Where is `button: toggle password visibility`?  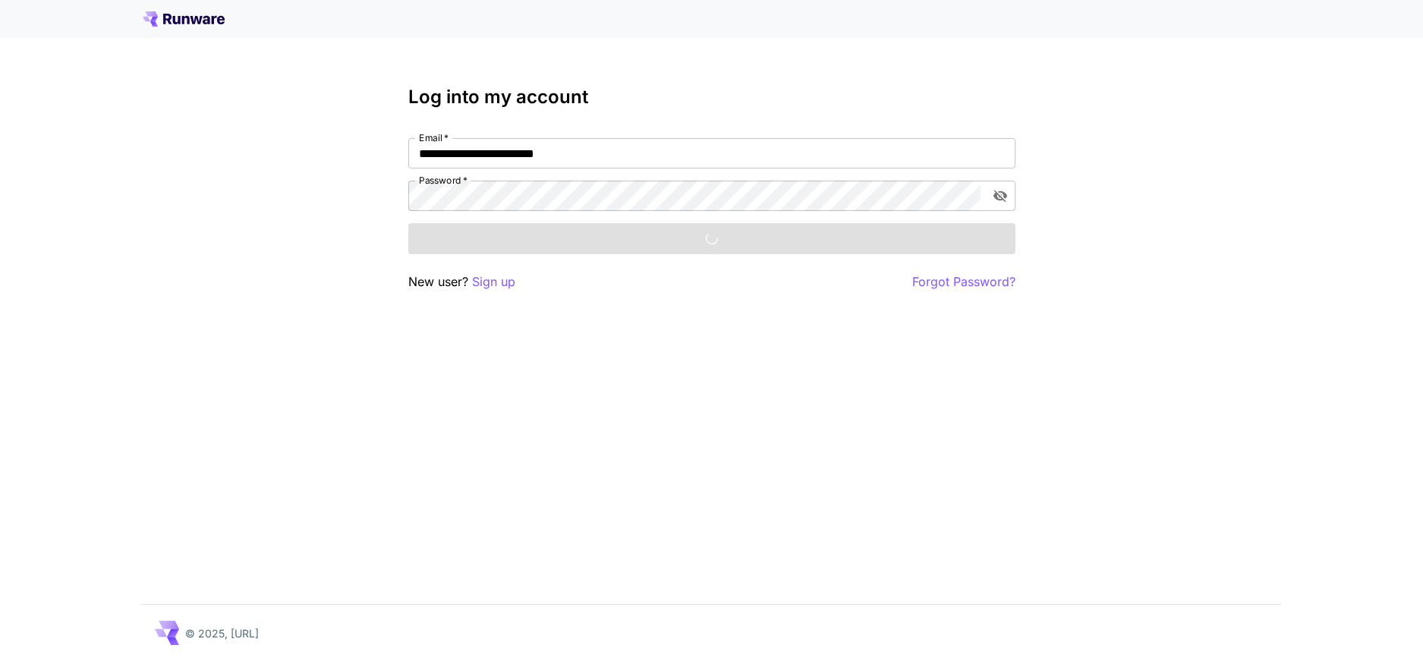 button: toggle password visibility is located at coordinates (1001, 196).